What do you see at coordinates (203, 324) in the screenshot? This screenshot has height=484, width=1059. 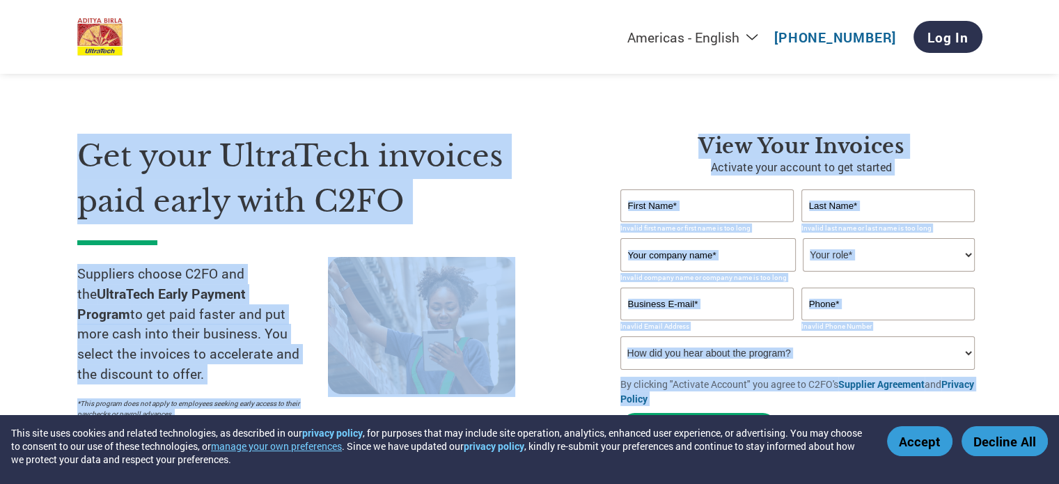 I see `p: Suppliers choose C2FO and the to get paid faster and put more cash into their business. You selec...` at bounding box center [203, 324].